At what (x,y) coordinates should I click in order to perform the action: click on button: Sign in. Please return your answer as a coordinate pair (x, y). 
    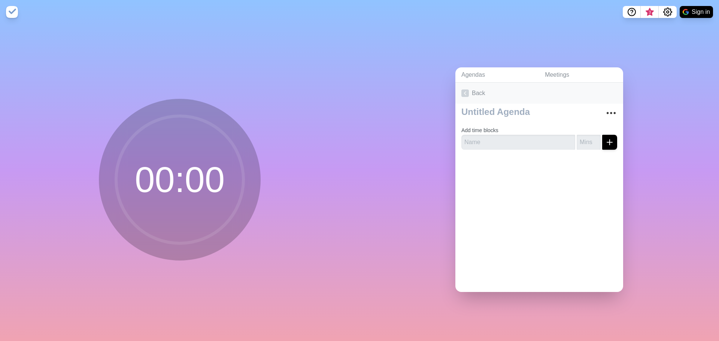
    Looking at the image, I should click on (696, 12).